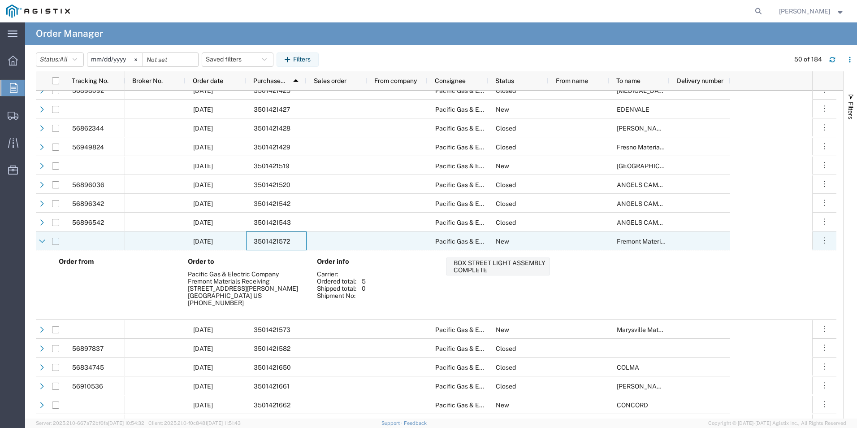 Image resolution: width=857 pixels, height=428 pixels. I want to click on span: From company, so click(395, 81).